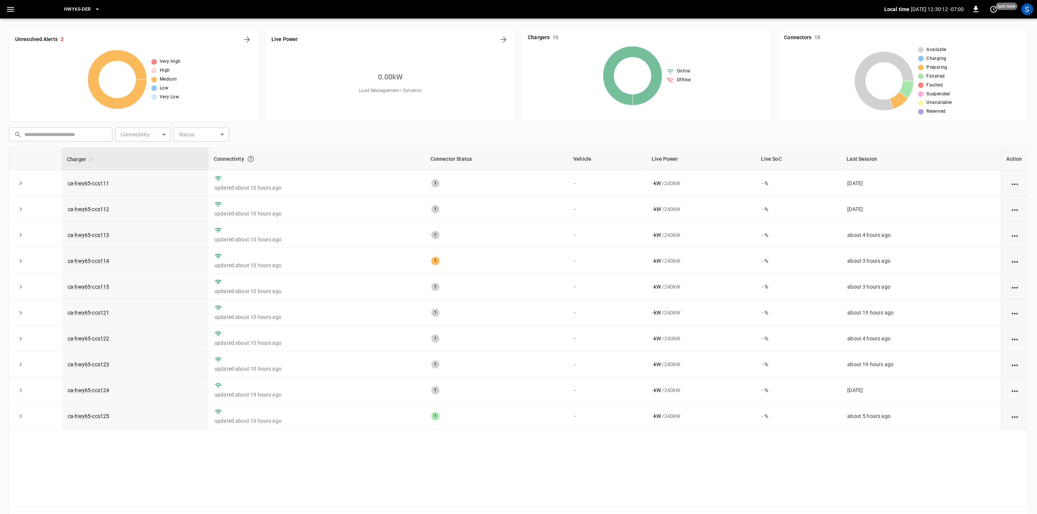 The height and width of the screenshot is (514, 1037). What do you see at coordinates (497, 159) in the screenshot?
I see `th: Connector Status` at bounding box center [497, 159].